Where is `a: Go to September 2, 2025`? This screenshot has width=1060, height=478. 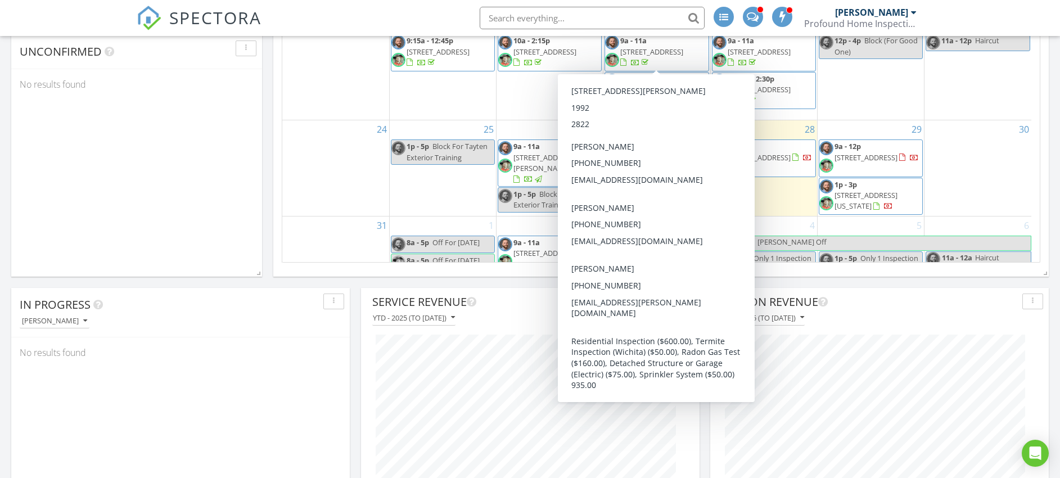 a: Go to September 2, 2025 is located at coordinates (598, 225).